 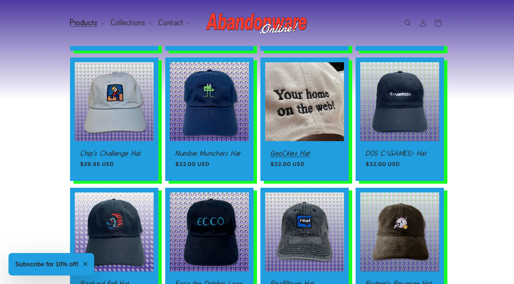 What do you see at coordinates (114, 153) in the screenshot?
I see `a: Chip's Challenge Hat` at bounding box center [114, 153].